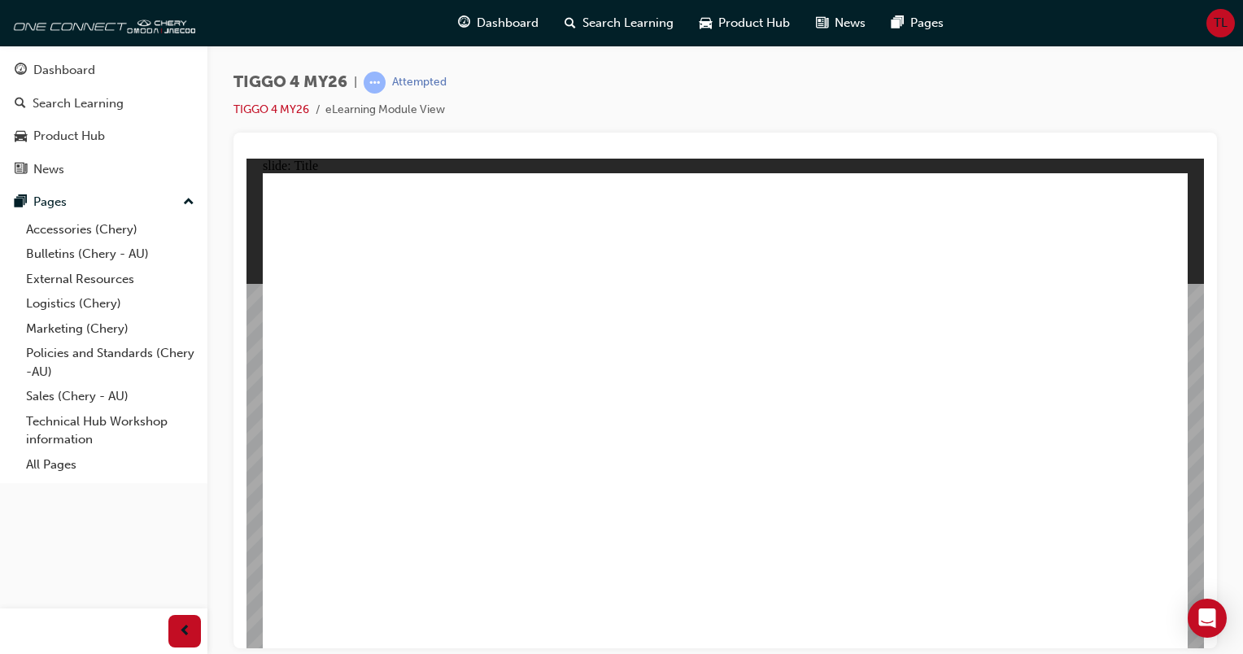 This screenshot has height=654, width=1243. Describe the element at coordinates (103, 120) in the screenshot. I see `button: DashboardSearch LearningProduct HubNews` at that location.